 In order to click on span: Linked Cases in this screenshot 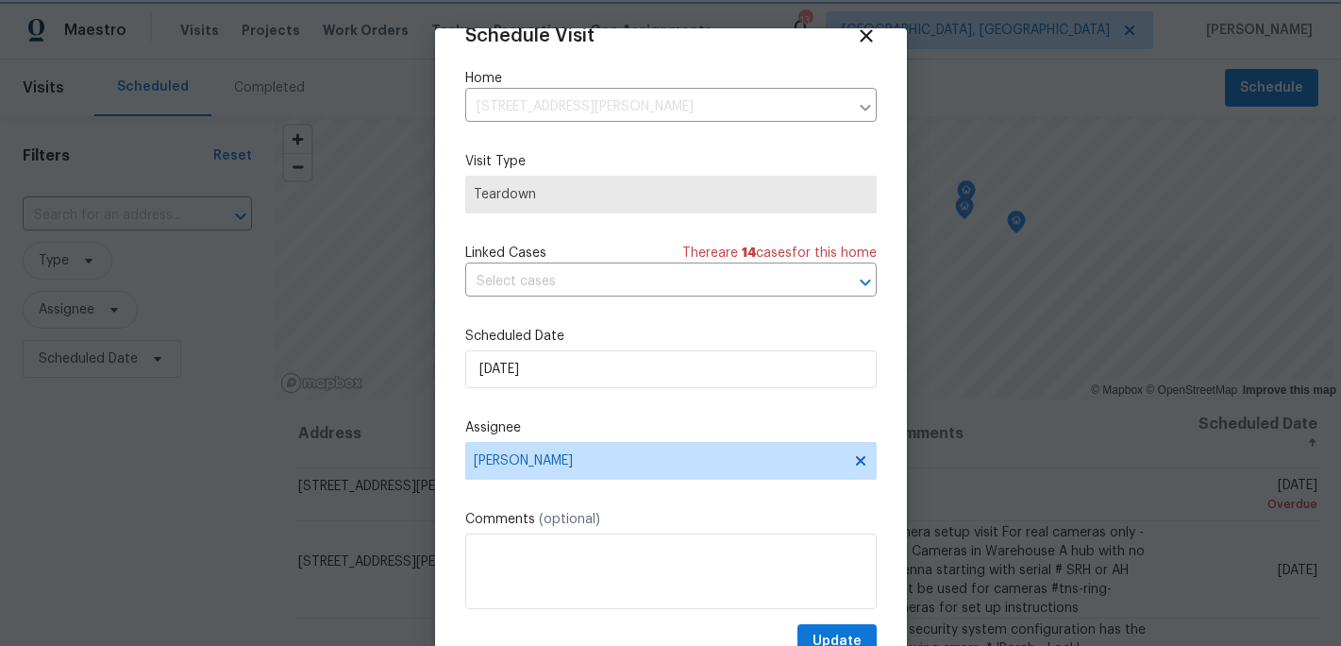, I will do `click(506, 253)`.